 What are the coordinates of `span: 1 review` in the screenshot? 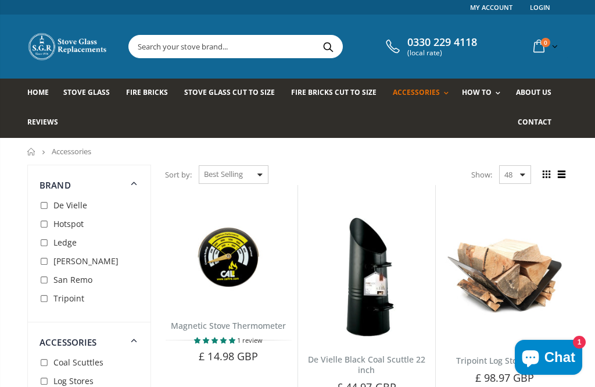 It's located at (250, 339).